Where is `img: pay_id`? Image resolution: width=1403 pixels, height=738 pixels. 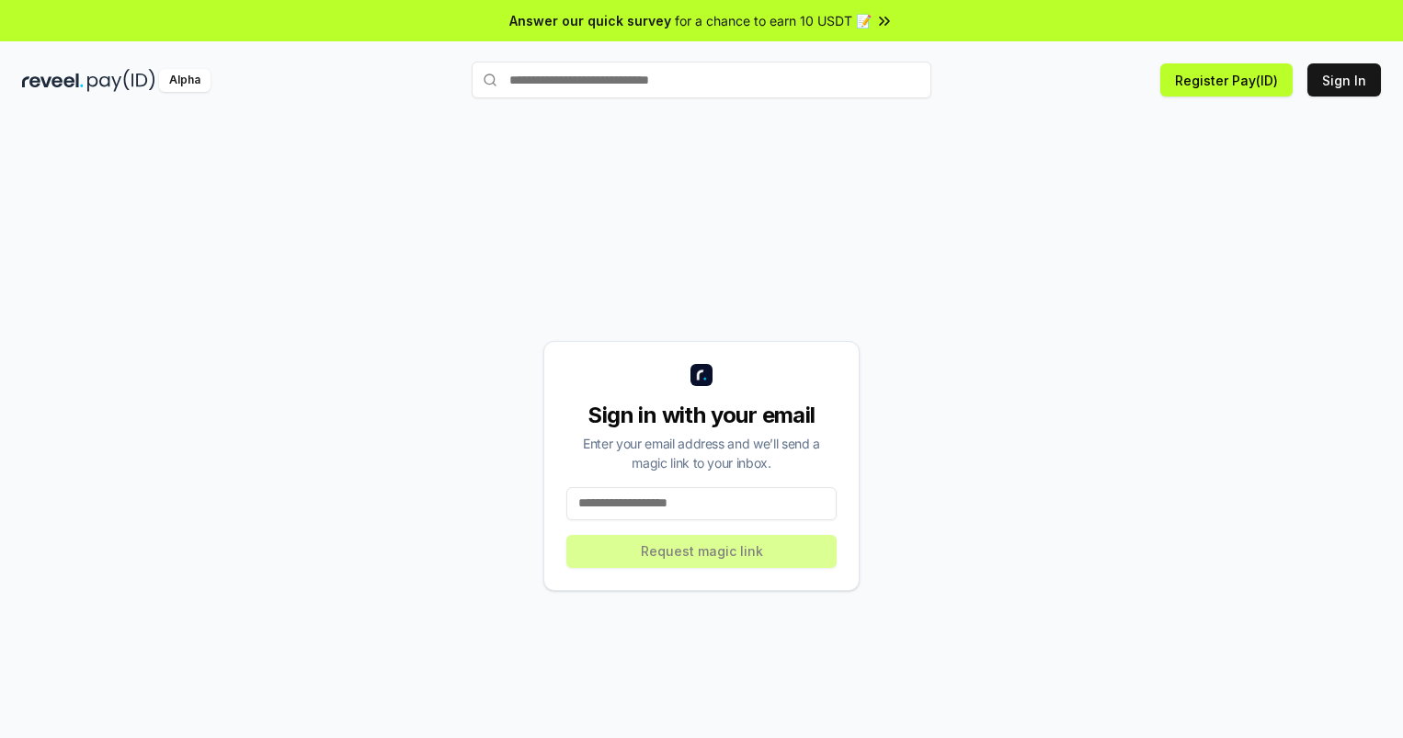
img: pay_id is located at coordinates (121, 80).